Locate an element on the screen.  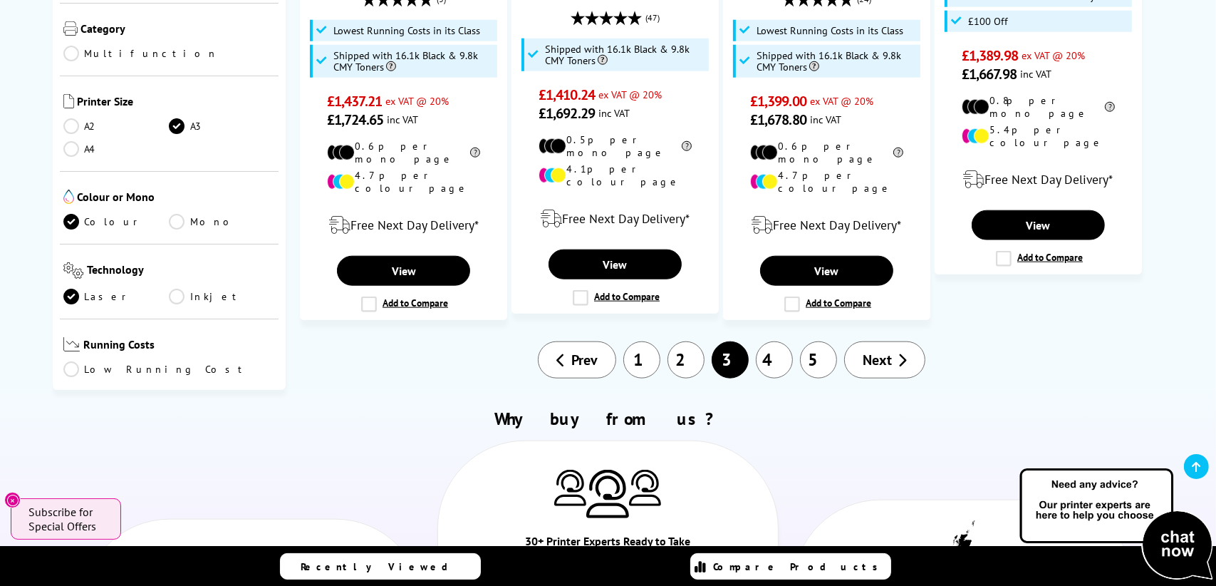
span: £1,692.29 is located at coordinates (566, 113).